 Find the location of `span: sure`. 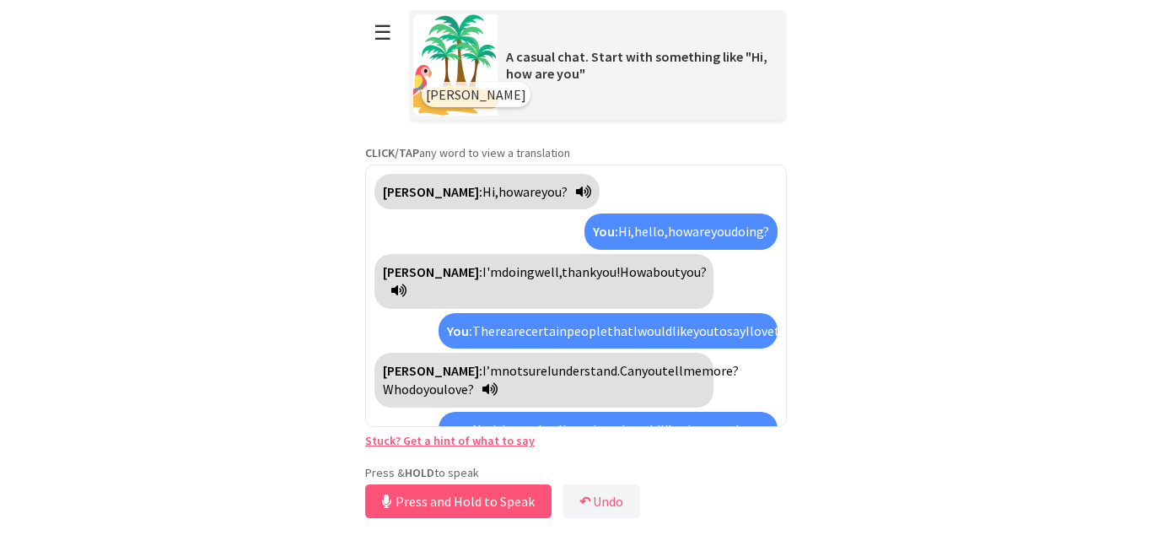

span: sure is located at coordinates (535, 370).